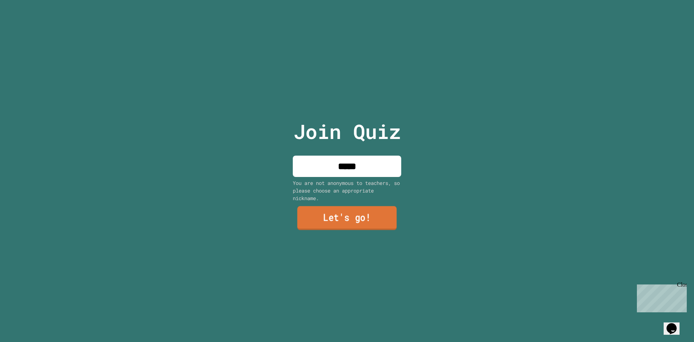  What do you see at coordinates (347, 218) in the screenshot?
I see `a: Let's go!` at bounding box center [347, 218].